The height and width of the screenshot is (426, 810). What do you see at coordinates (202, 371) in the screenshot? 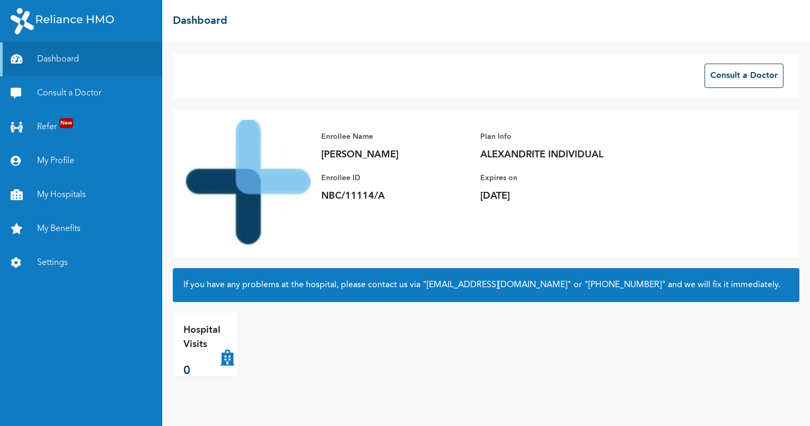
I see `p: 0` at bounding box center [202, 371].